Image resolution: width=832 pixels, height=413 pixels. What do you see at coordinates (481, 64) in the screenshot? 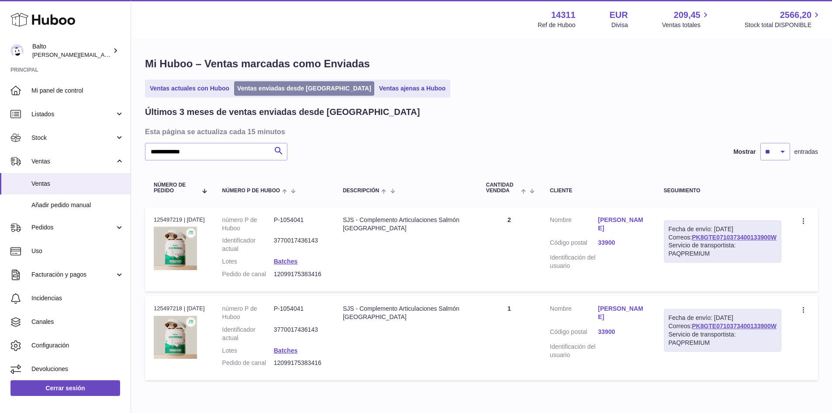
I see `h1: Mi Huboo – Ventas marcadas como Enviadas` at bounding box center [481, 64].